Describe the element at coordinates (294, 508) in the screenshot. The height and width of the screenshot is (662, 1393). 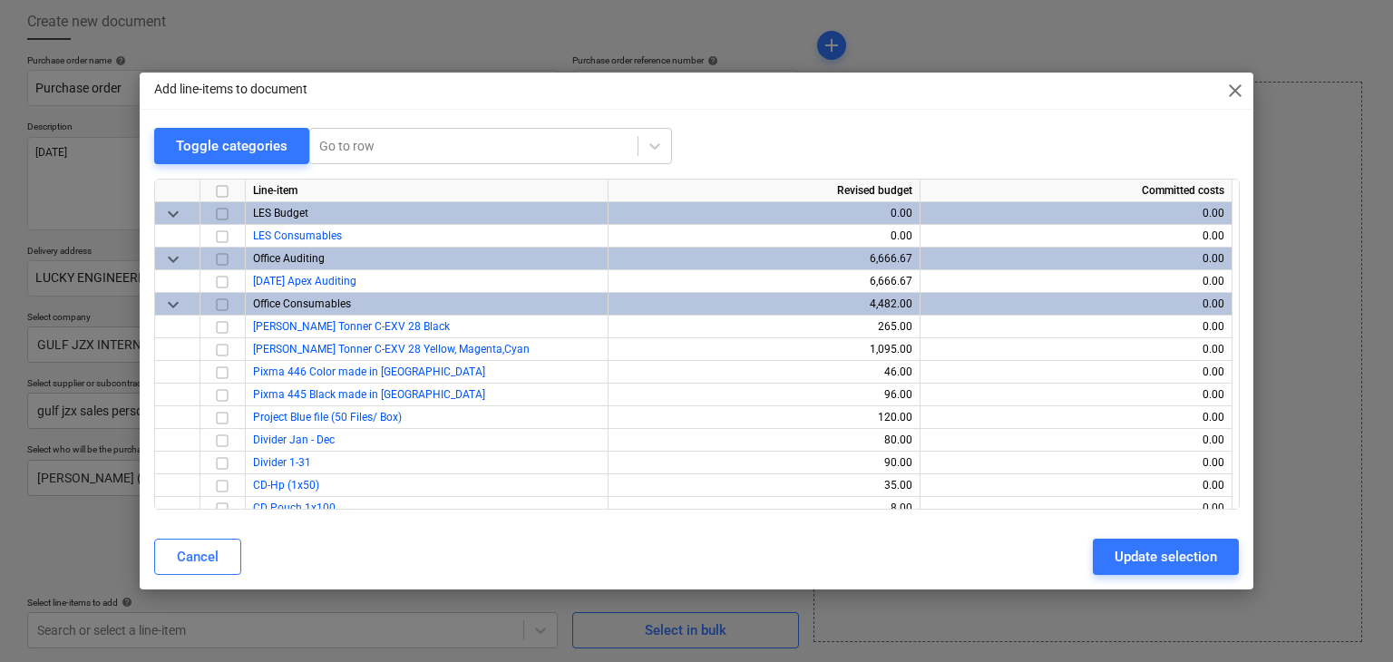
I see `a: CD Pouch 1x100` at that location.